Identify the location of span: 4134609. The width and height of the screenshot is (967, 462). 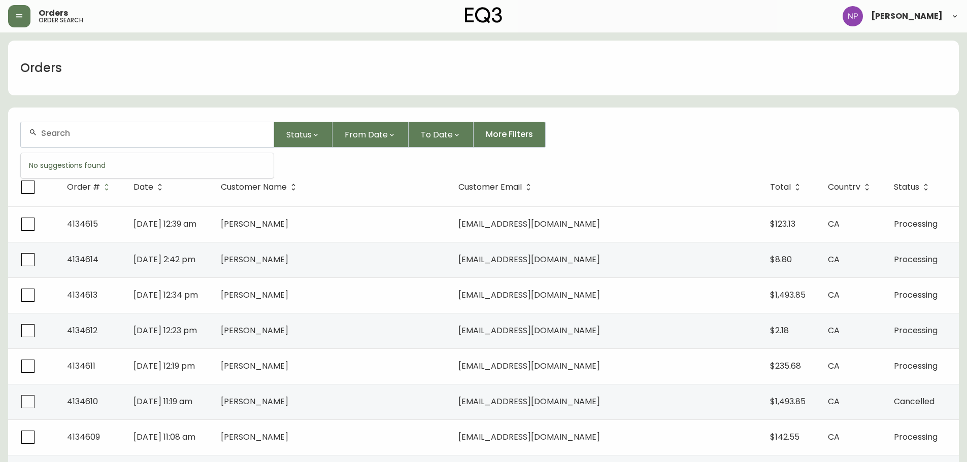
(83, 437).